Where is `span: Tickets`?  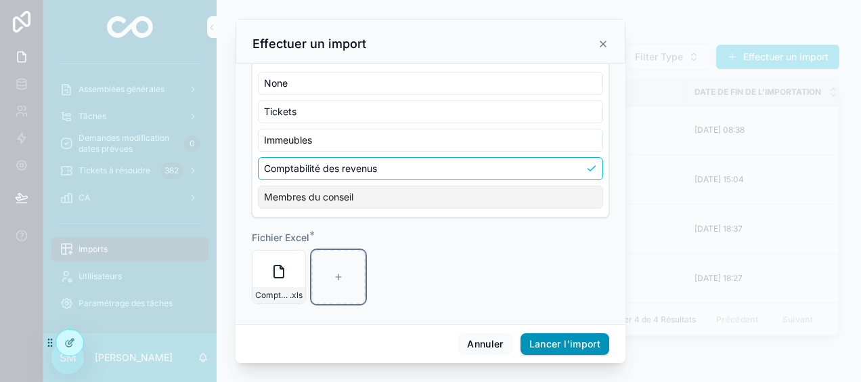
span: Tickets is located at coordinates (280, 112).